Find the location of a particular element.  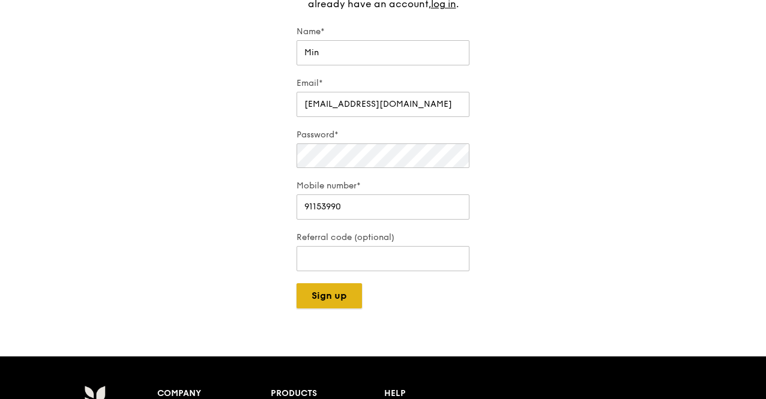

button: Sign up is located at coordinates (329, 296).